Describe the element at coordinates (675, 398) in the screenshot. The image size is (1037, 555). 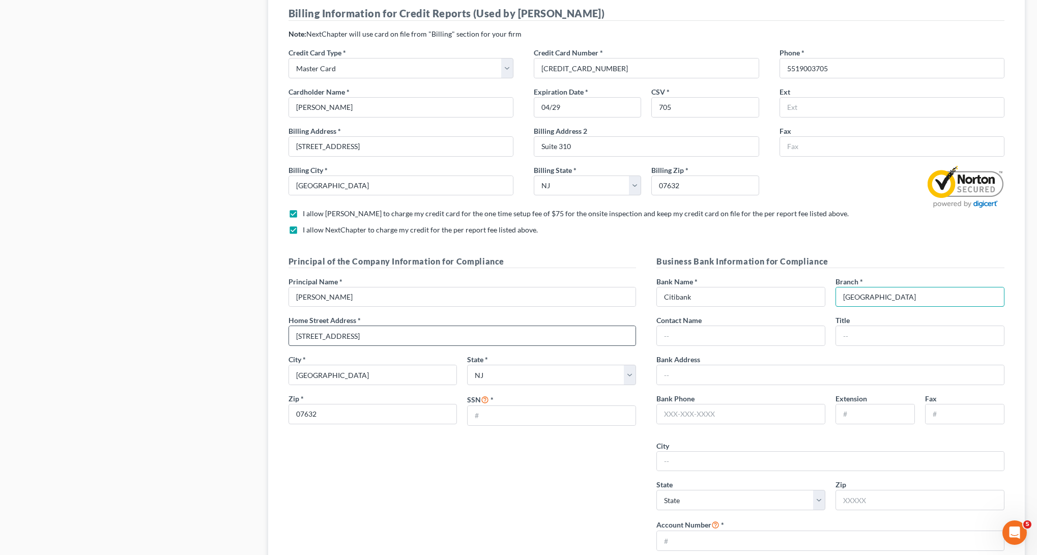
I see `label: Bank Phone` at that location.